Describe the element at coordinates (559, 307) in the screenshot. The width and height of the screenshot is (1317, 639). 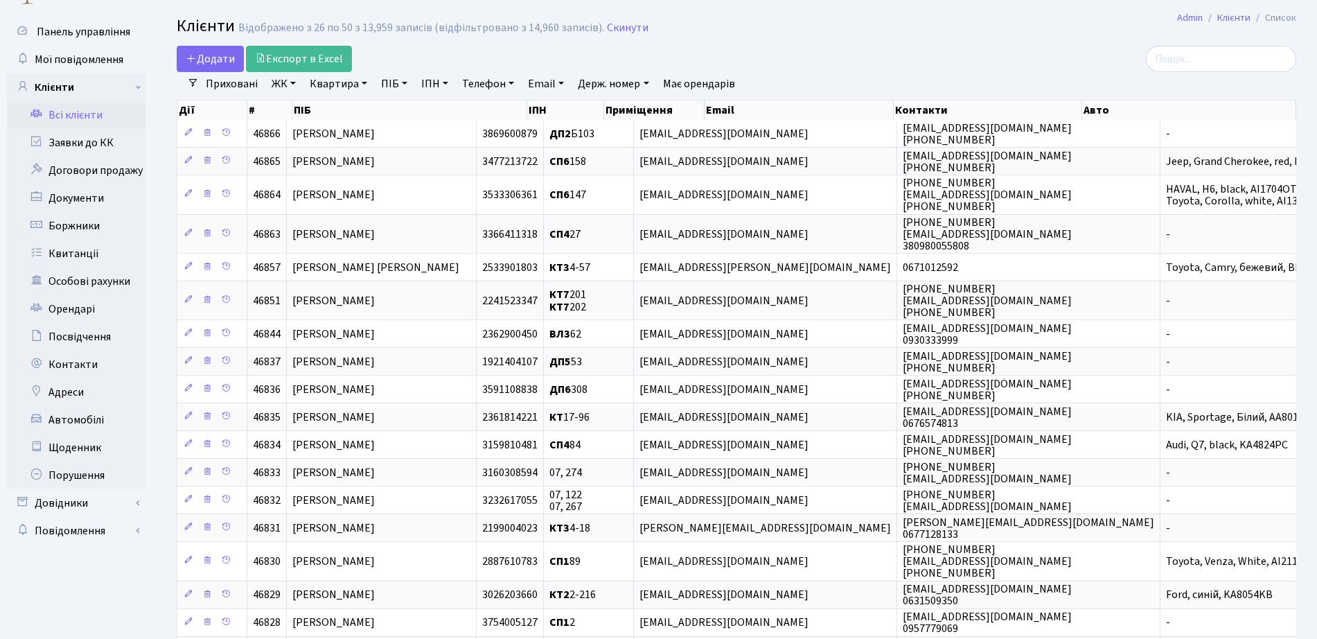
I see `b: КТ7` at that location.